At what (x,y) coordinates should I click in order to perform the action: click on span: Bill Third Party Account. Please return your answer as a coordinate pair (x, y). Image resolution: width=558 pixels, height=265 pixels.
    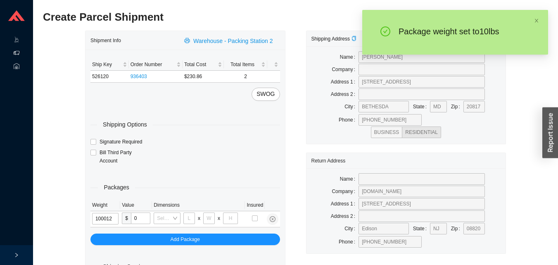
    Looking at the image, I should click on (124, 157).